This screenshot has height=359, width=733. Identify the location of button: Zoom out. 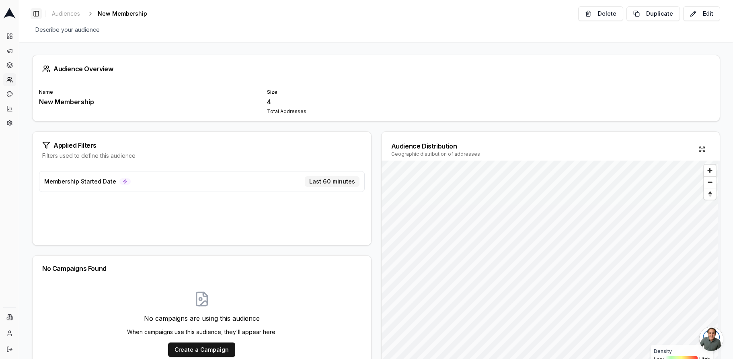
(710, 182).